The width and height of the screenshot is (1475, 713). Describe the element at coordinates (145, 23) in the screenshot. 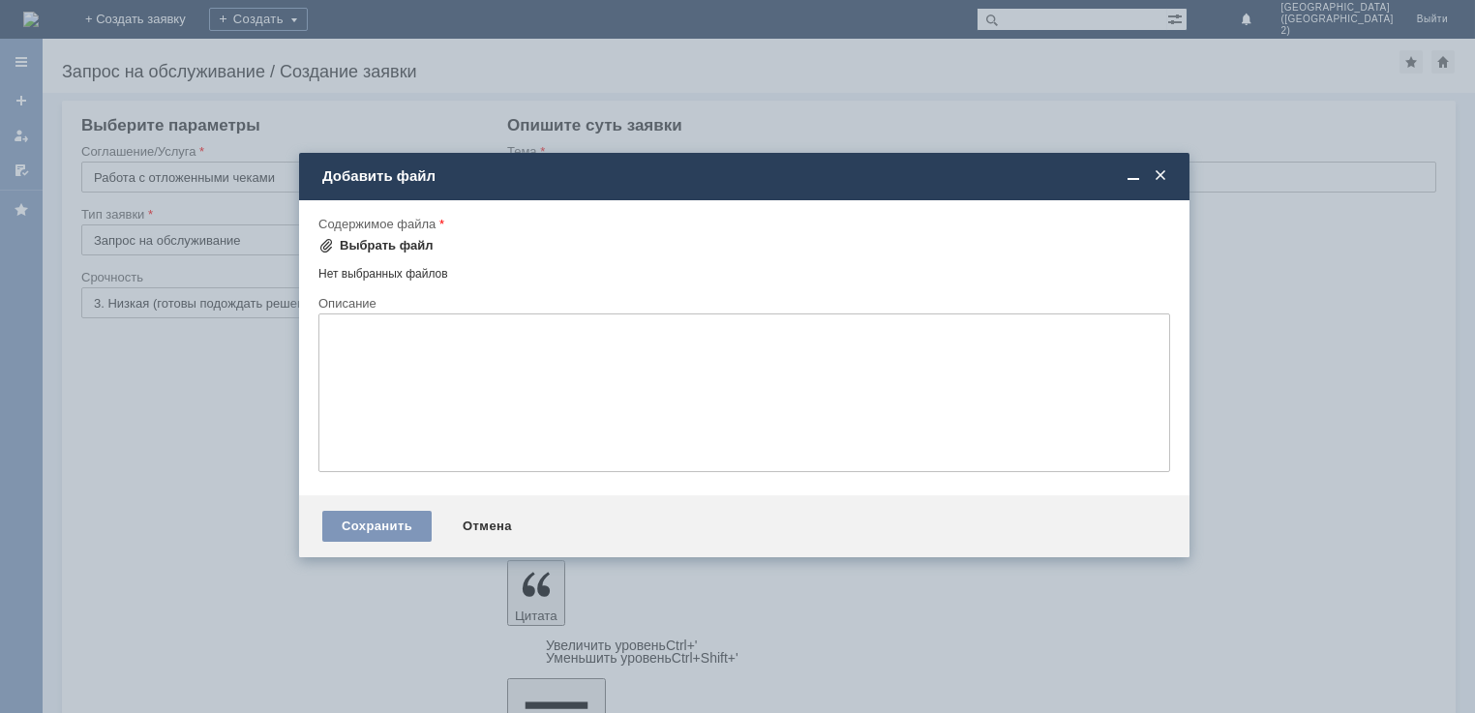

I see `div: Добрый день, не прошла скидка по новой акции , чек на сумму 919 руб` at that location.